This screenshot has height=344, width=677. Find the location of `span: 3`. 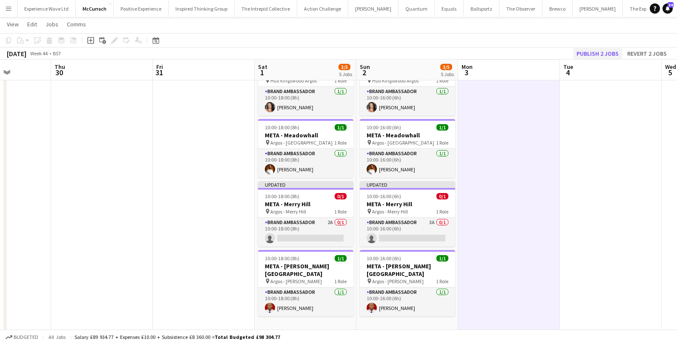

span: 3 is located at coordinates (466, 72).